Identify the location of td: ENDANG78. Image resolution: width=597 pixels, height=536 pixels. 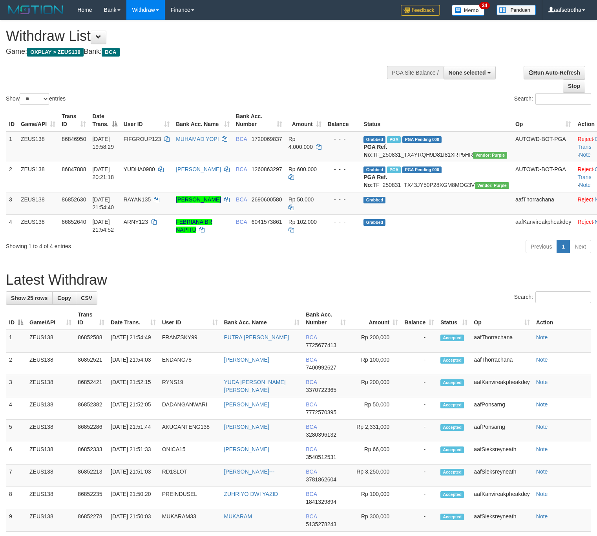
(190, 364).